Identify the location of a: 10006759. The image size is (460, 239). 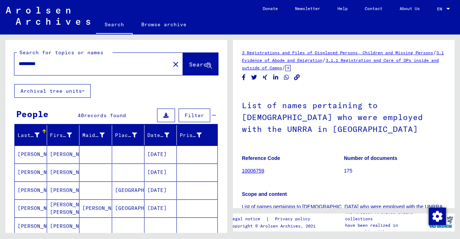
(253, 171).